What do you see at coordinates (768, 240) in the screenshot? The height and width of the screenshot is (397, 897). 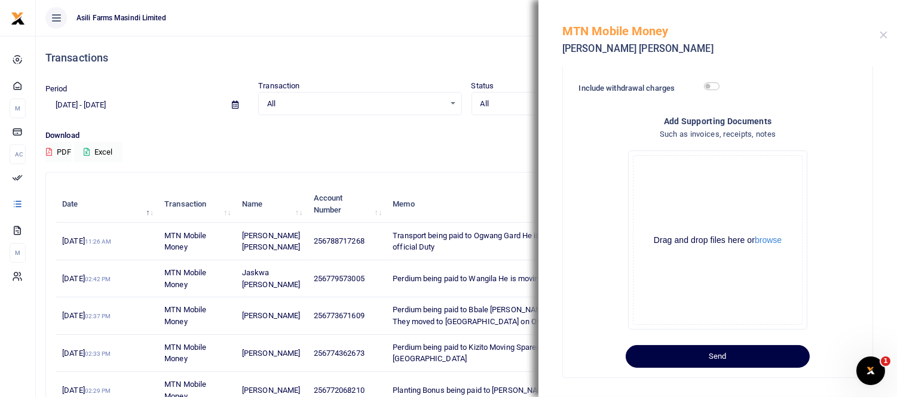 I see `button: browse` at bounding box center [768, 240].